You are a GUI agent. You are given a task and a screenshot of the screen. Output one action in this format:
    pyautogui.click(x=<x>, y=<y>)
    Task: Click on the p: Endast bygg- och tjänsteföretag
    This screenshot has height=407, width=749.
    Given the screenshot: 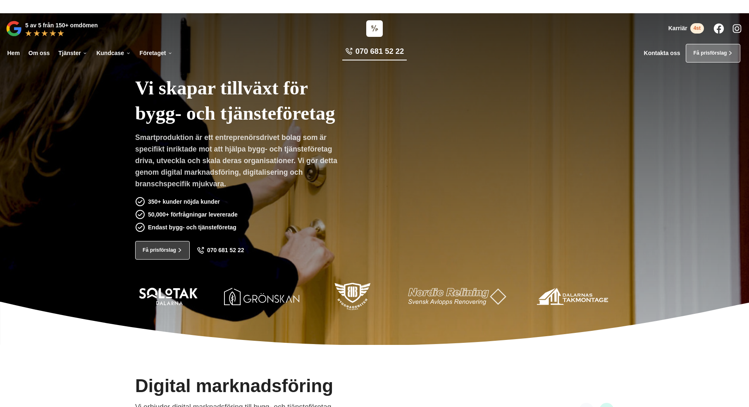 What is the action you would take?
    pyautogui.click(x=192, y=227)
    